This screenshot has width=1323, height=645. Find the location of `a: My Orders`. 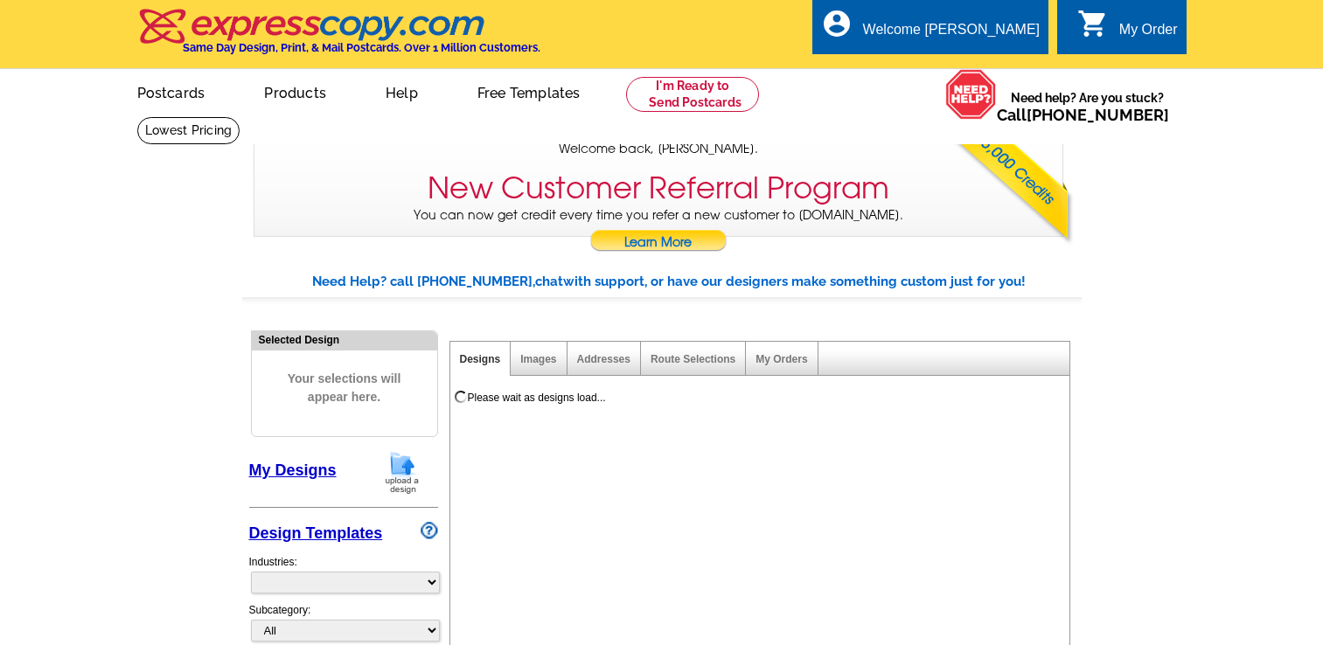

a: My Orders is located at coordinates (781, 359).